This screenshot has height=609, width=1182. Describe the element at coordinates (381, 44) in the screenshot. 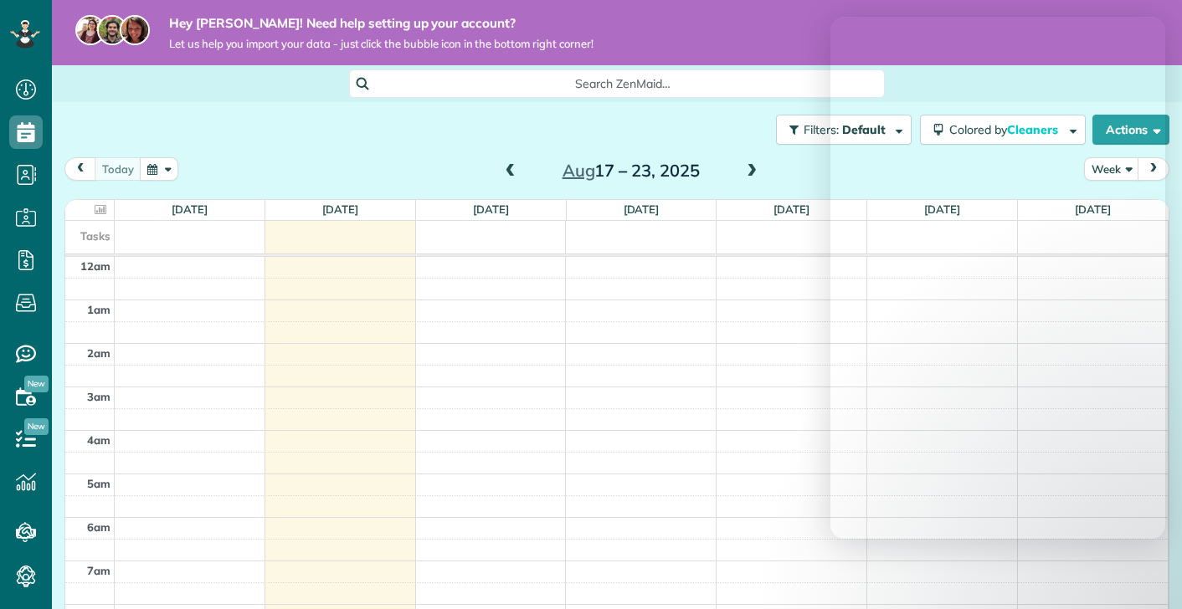

I see `span: Let us help you import your data - just click the bubble icon in the bottom right corner!` at that location.